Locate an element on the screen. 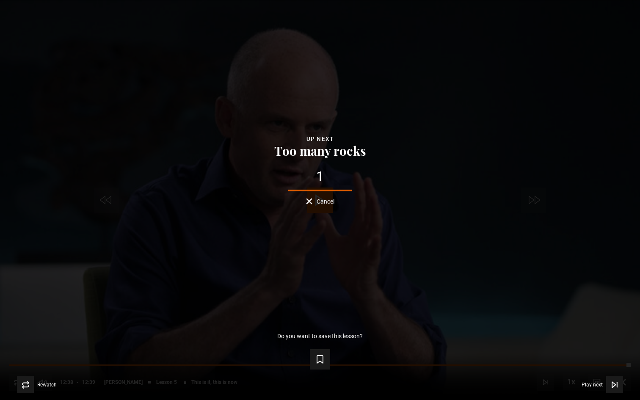 The image size is (640, 400). button: Too many rocks is located at coordinates (320, 150).